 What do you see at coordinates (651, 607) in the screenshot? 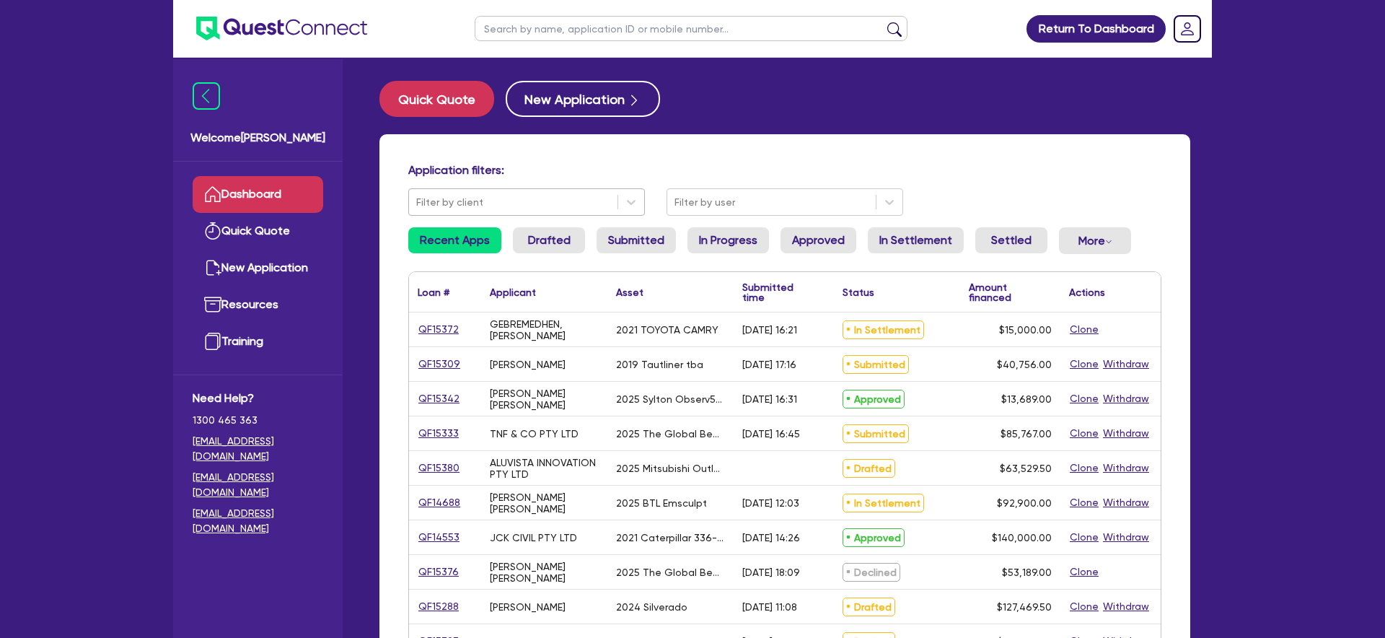
I see `div: 2024 Silverado` at bounding box center [651, 607].